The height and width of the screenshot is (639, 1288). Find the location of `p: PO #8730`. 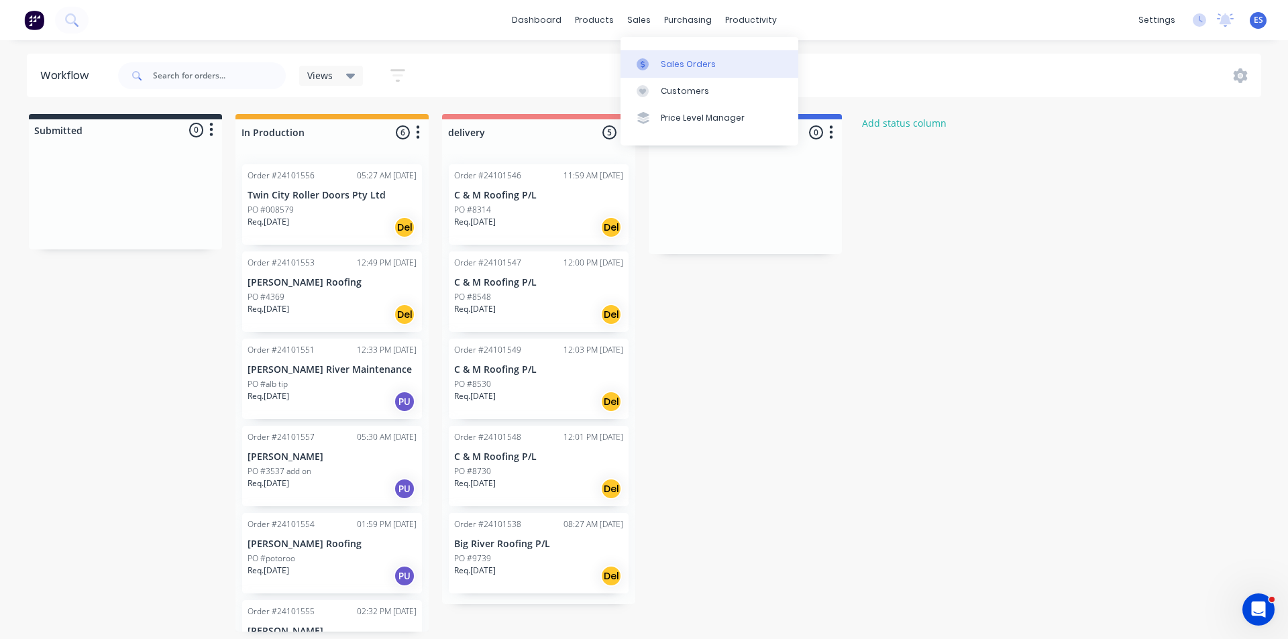

p: PO #8730 is located at coordinates (472, 472).